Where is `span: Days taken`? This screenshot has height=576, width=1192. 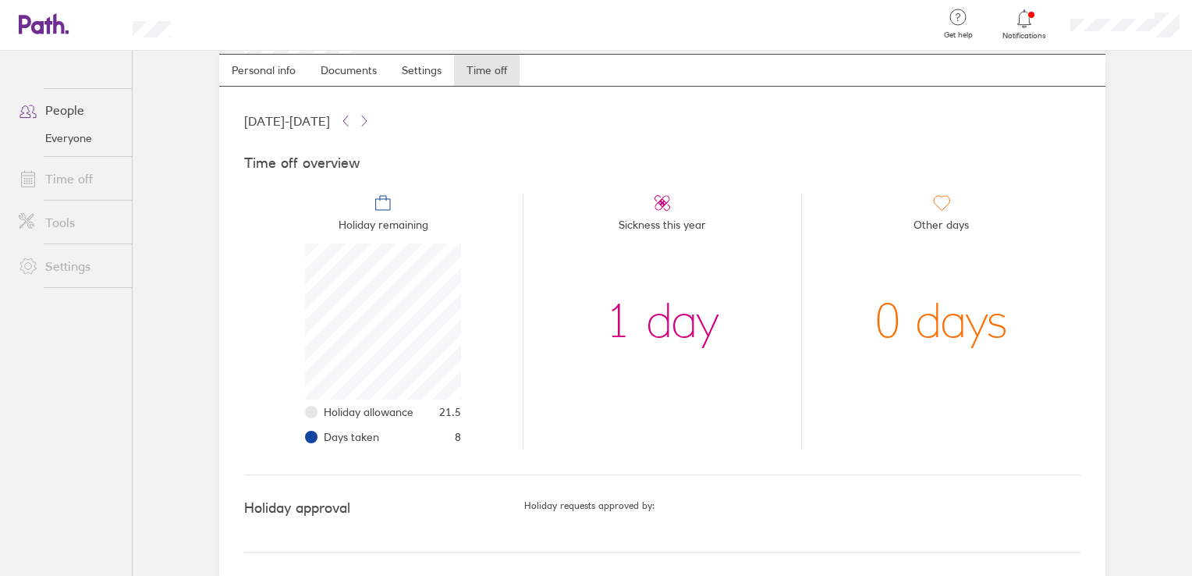 span: Days taken is located at coordinates (351, 437).